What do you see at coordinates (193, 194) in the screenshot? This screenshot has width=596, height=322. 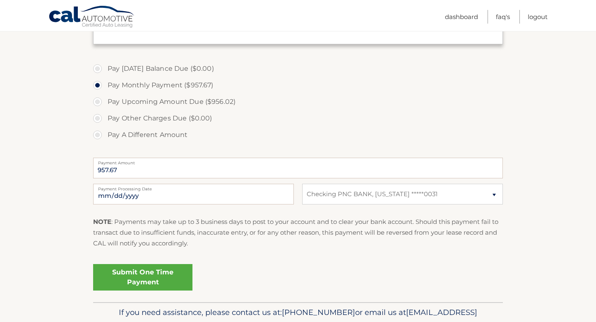 I see `input: Payment Date` at bounding box center [193, 194].